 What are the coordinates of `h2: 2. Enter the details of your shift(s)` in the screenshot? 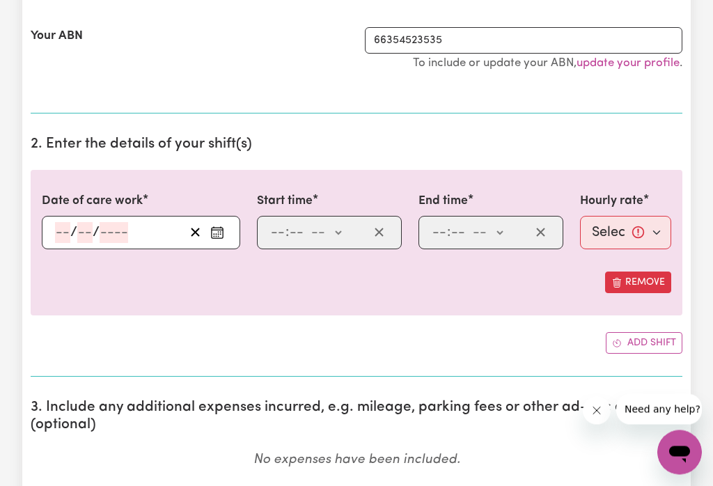 It's located at (357, 145).